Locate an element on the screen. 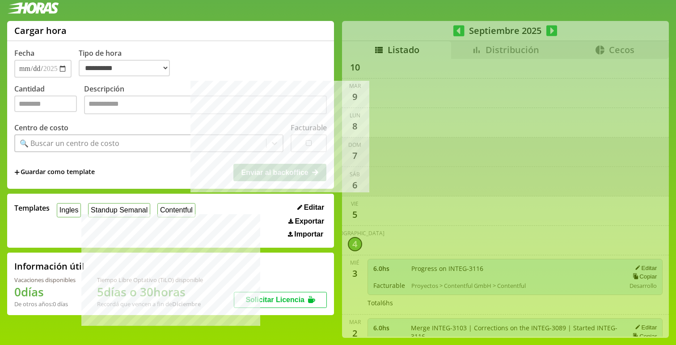 This screenshot has height=345, width=676. textarea: Descripción is located at coordinates (205, 105).